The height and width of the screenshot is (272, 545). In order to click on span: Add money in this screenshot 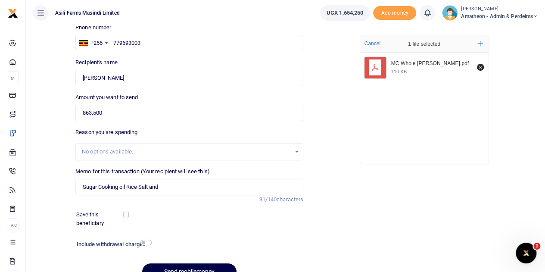, I will do `click(395, 13)`.